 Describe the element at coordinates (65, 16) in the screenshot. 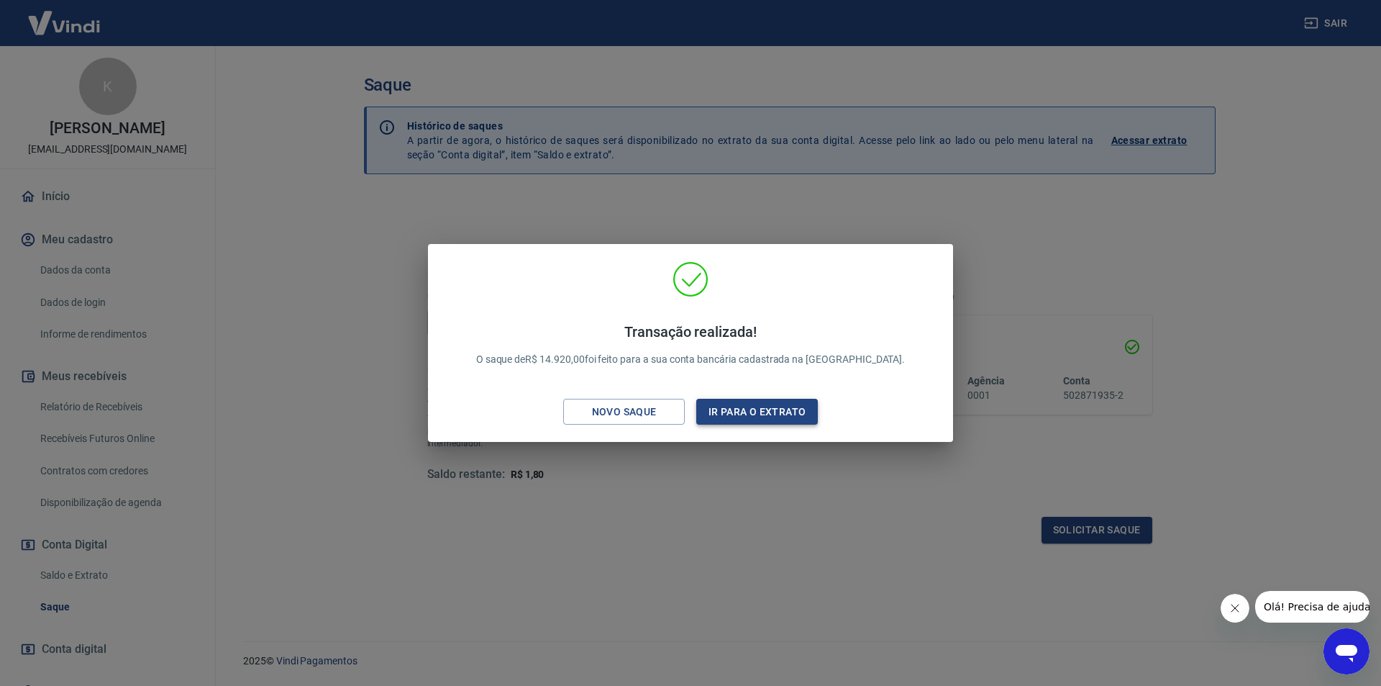

I see `span: Olá! Precisa de ajuda?` at that location.